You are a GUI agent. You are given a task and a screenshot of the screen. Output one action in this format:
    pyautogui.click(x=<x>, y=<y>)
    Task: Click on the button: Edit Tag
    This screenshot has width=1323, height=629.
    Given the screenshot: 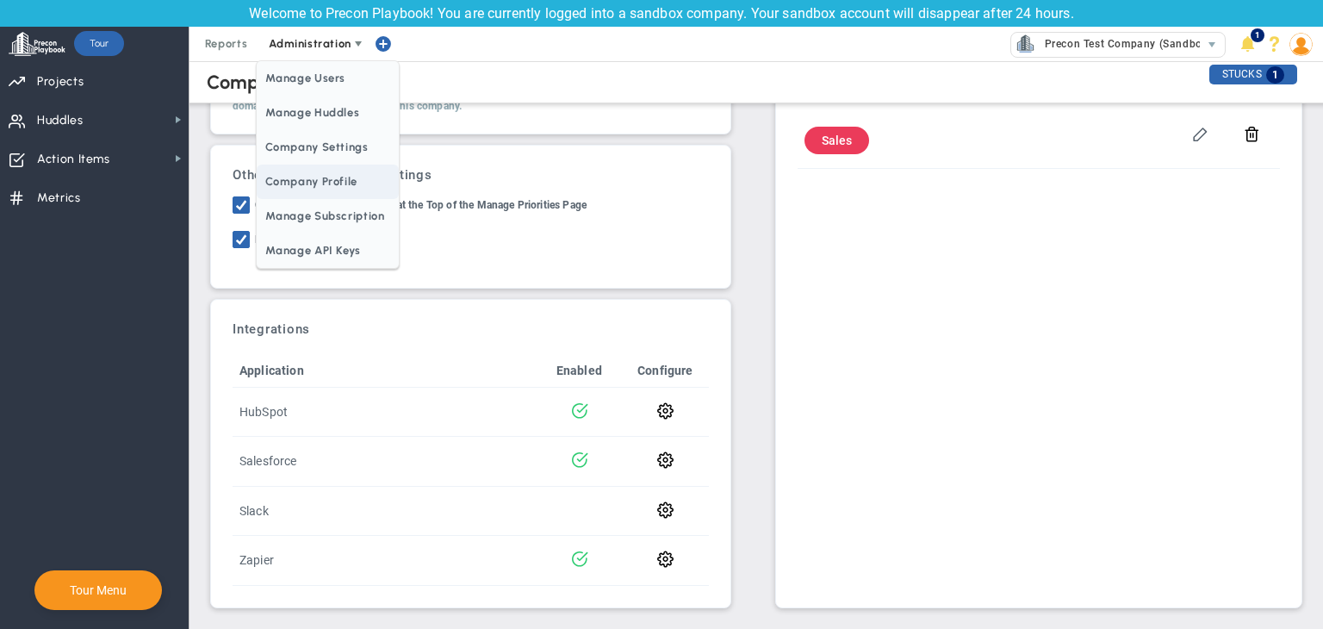 What is the action you would take?
    pyautogui.click(x=1200, y=134)
    